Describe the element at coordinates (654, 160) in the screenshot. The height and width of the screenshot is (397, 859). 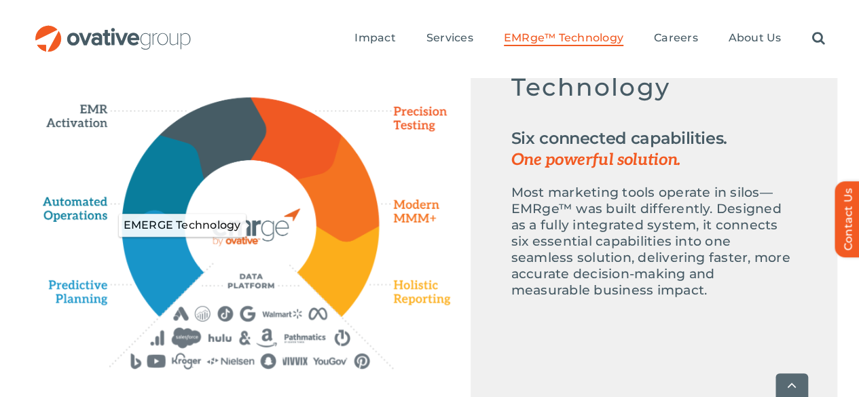
I see `span: One powerful solution.` at that location.